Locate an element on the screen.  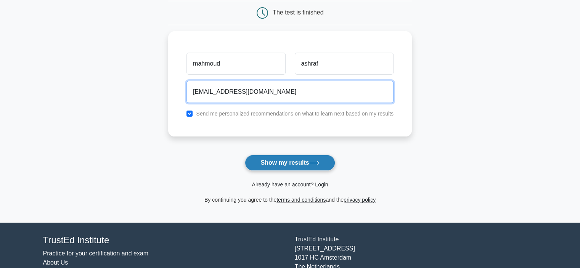
a: About Us is located at coordinates (56, 262).